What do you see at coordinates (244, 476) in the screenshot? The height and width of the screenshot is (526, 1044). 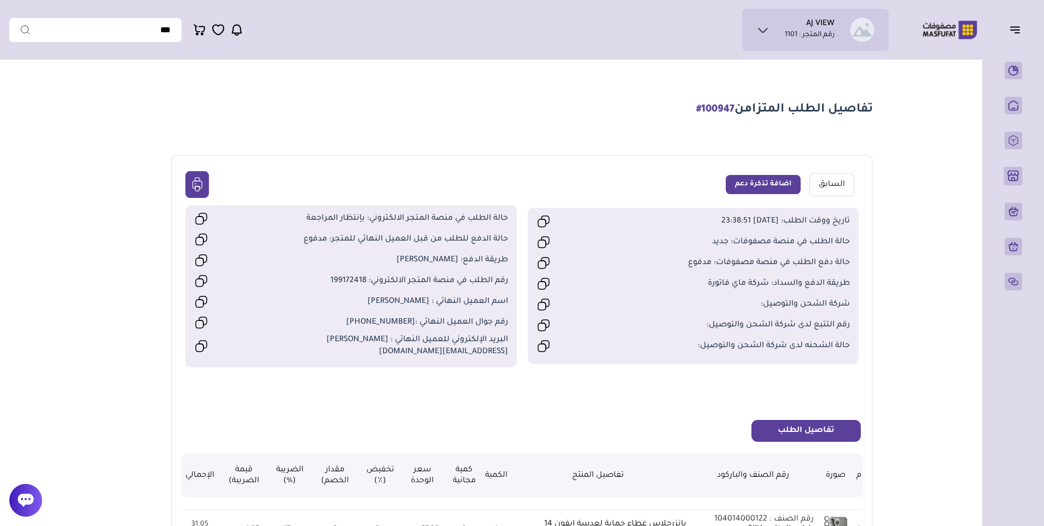 I see `th: قيمة الضريبة)` at bounding box center [244, 476].